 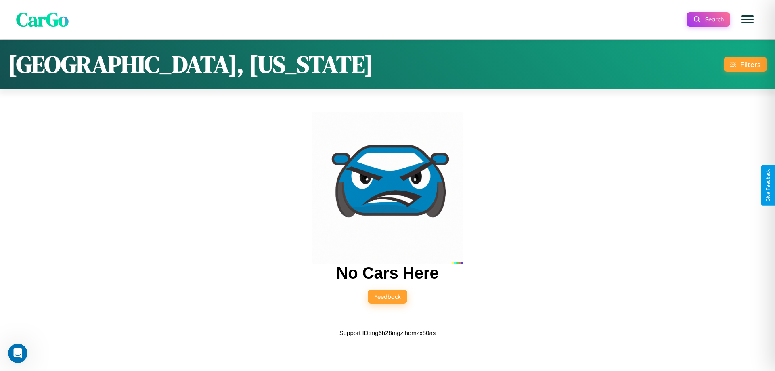 What do you see at coordinates (708, 19) in the screenshot?
I see `button: Search` at bounding box center [708, 19].